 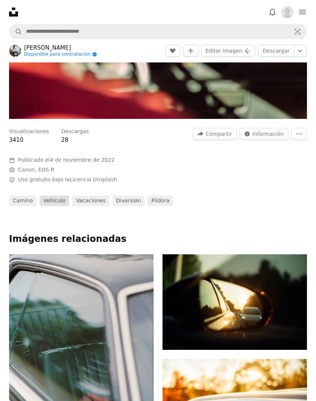 I want to click on span: Uso gratuito bajo la, so click(x=67, y=180).